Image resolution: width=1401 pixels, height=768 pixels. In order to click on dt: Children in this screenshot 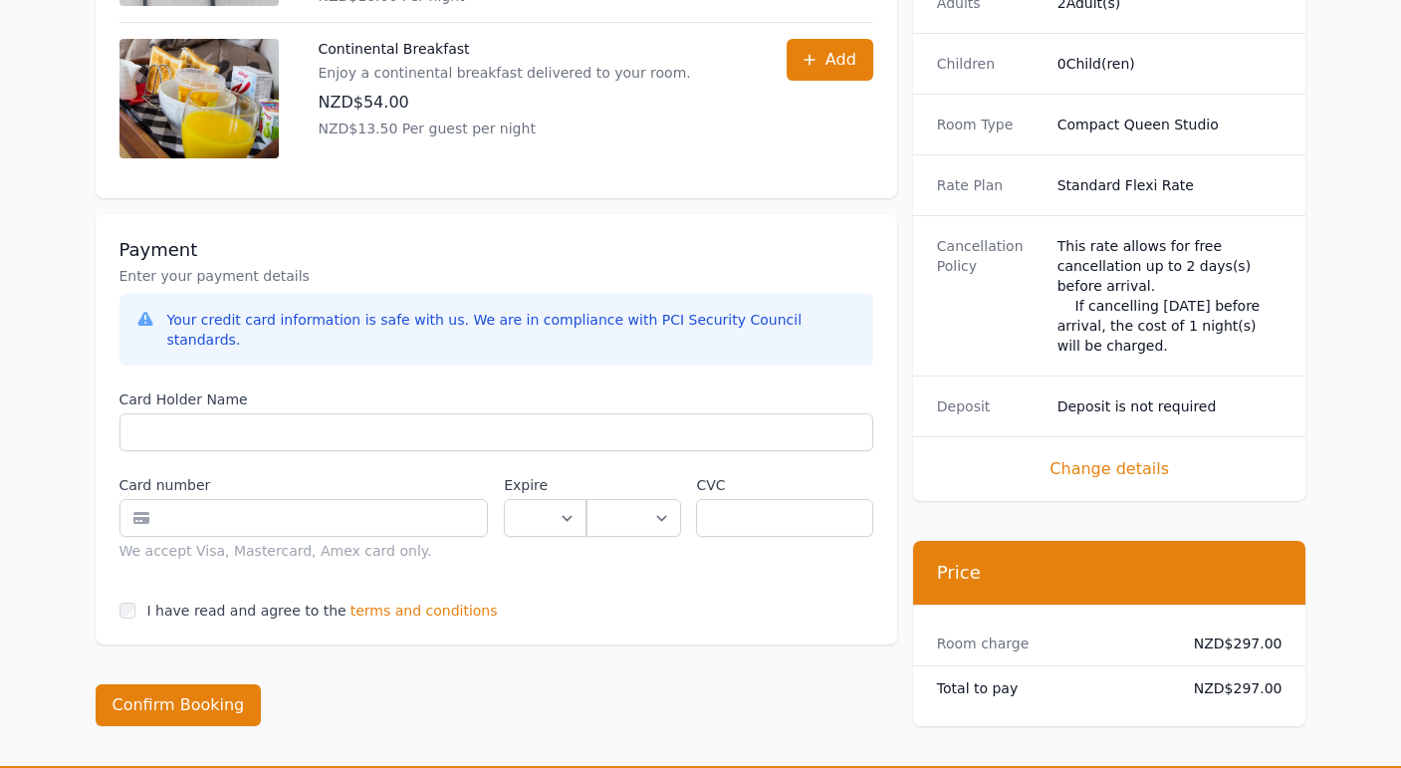, I will do `click(989, 64)`.